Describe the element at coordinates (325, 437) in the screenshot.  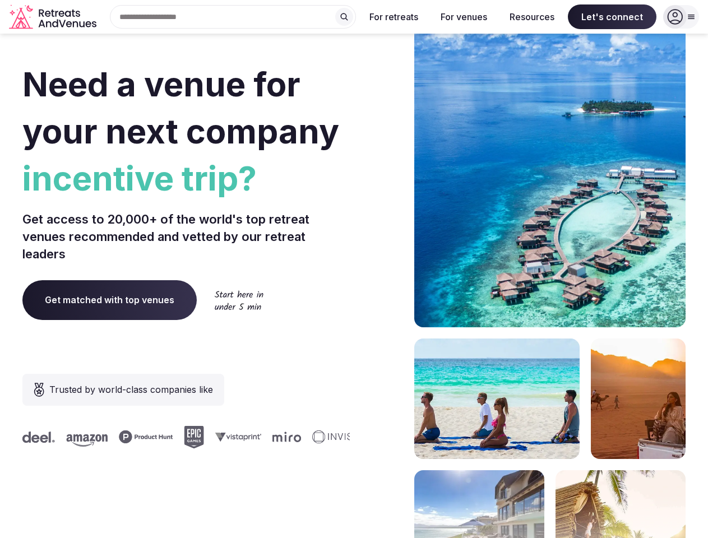
I see `svg: Invisible company logo` at that location.